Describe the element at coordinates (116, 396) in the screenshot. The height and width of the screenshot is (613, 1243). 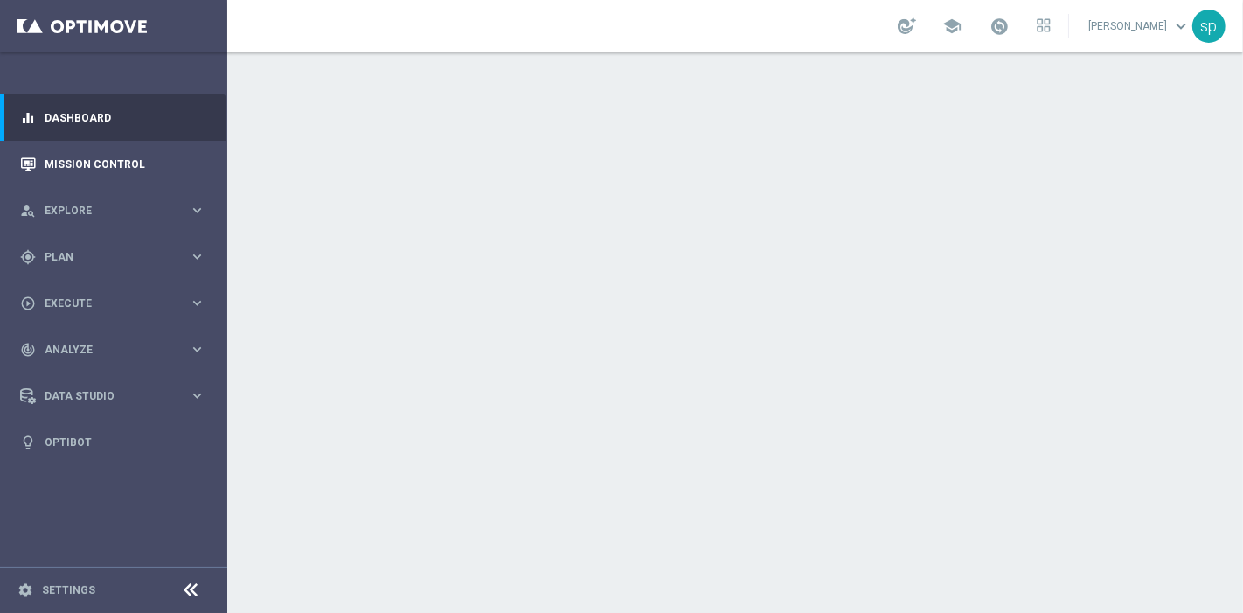
I see `span: Data Studio` at that location.